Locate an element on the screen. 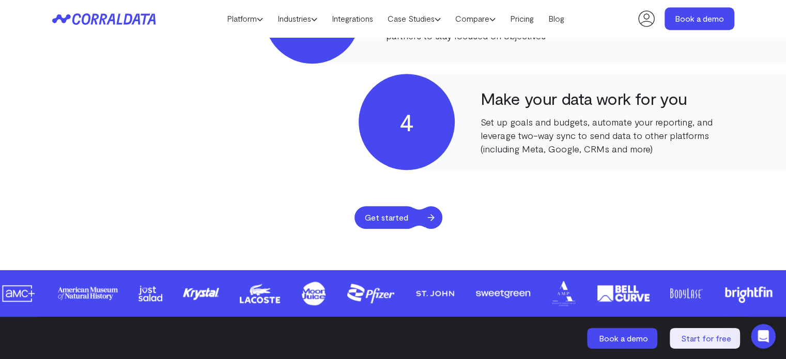 The height and width of the screenshot is (359, 786). a: Case Studies is located at coordinates (414, 19).